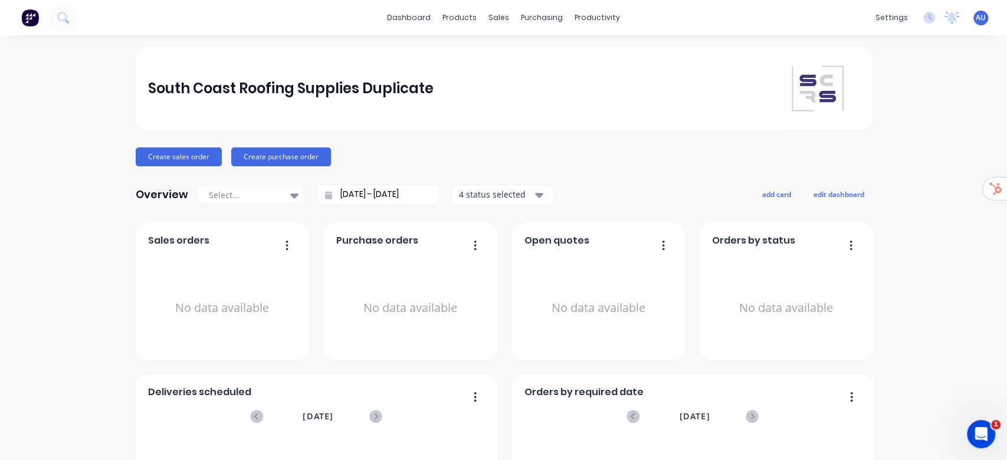 This screenshot has height=460, width=1007. I want to click on img: South Coast Roofing Supplies Duplicate, so click(818, 88).